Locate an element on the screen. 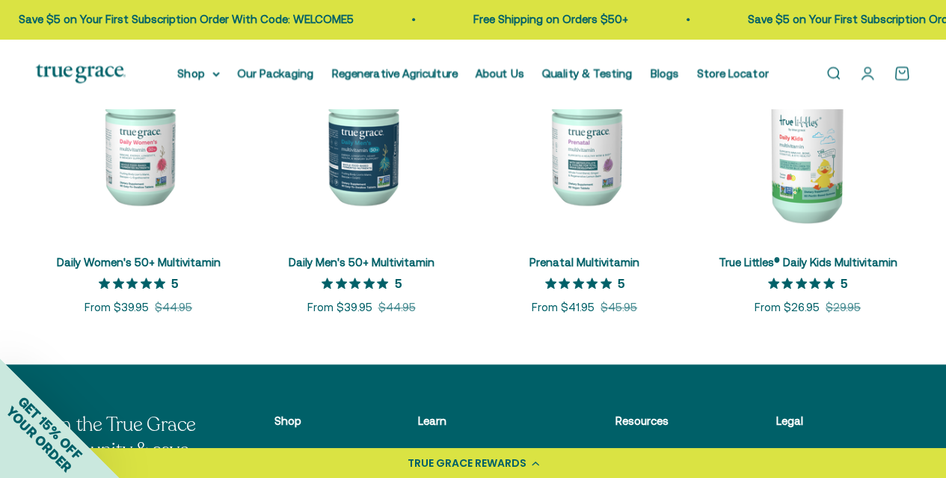 The height and width of the screenshot is (478, 946). span: YOUR ORDER is located at coordinates (39, 439).